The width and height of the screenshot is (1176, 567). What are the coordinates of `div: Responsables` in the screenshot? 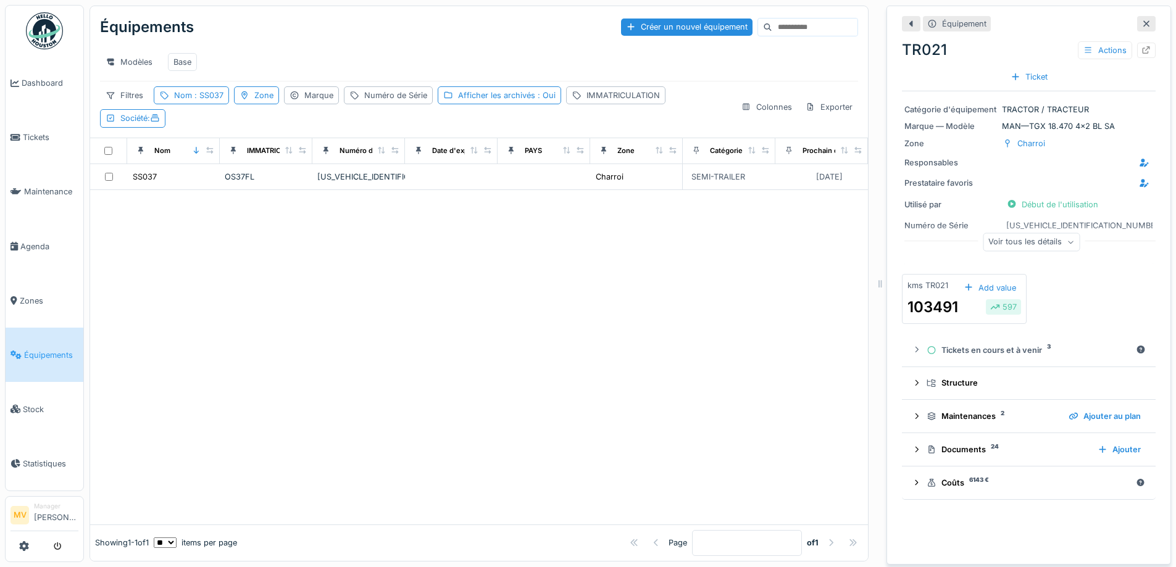 It's located at (950, 162).